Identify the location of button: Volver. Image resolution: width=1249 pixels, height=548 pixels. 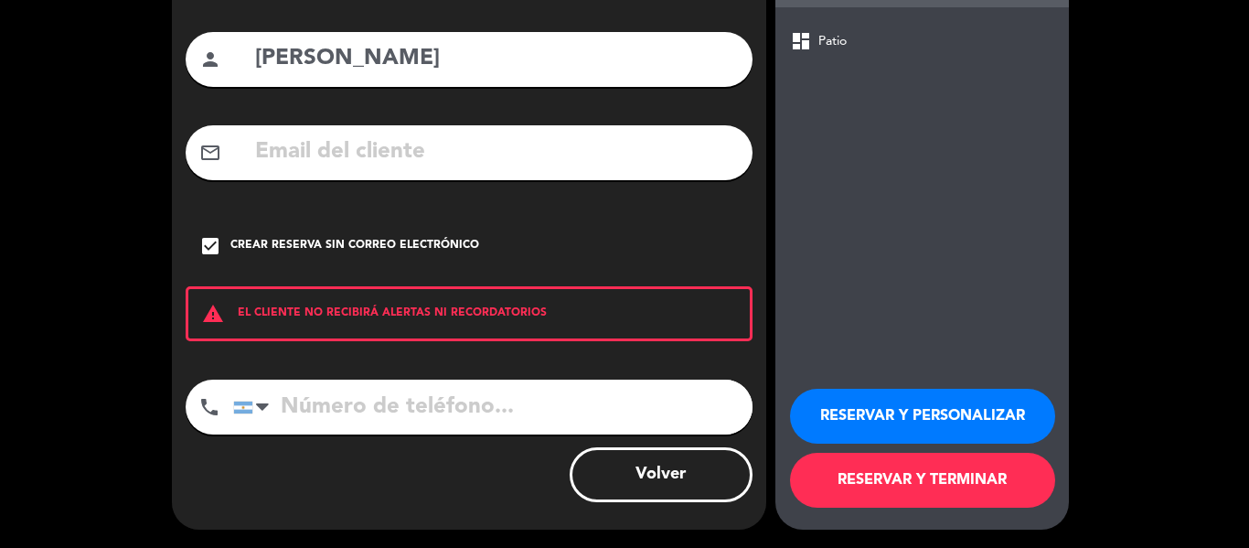
(661, 475).